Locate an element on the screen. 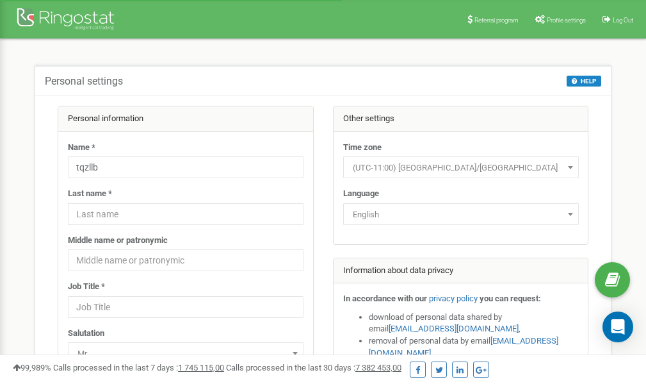  label: Name * is located at coordinates (81, 147).